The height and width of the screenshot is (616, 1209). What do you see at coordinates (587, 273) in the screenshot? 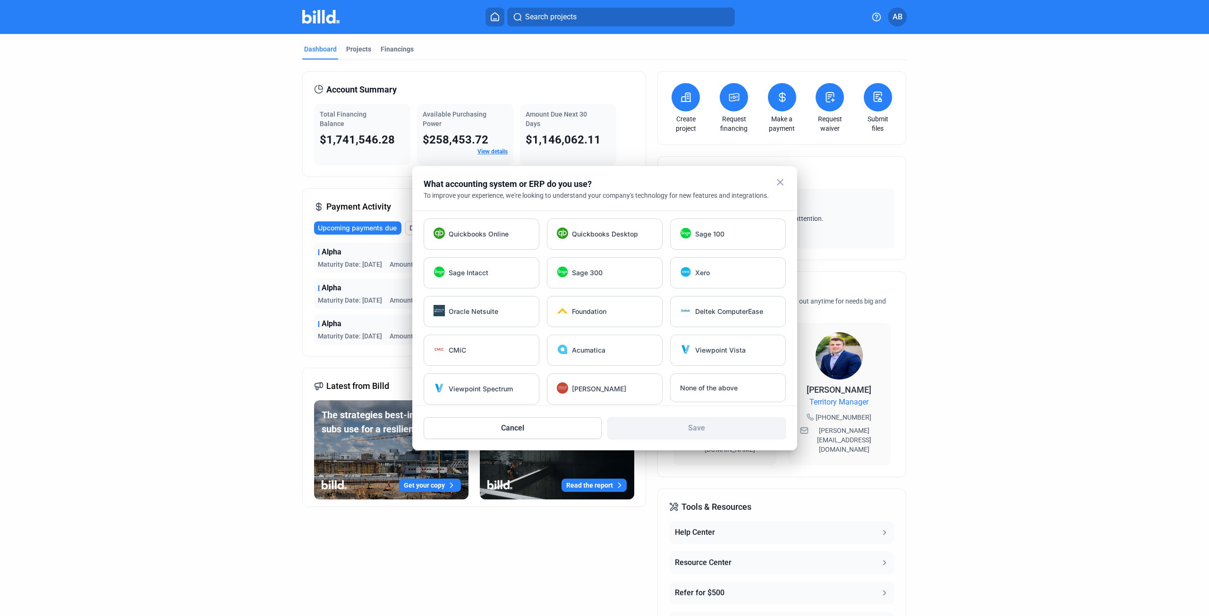
I see `span: Sage 300` at bounding box center [587, 273].